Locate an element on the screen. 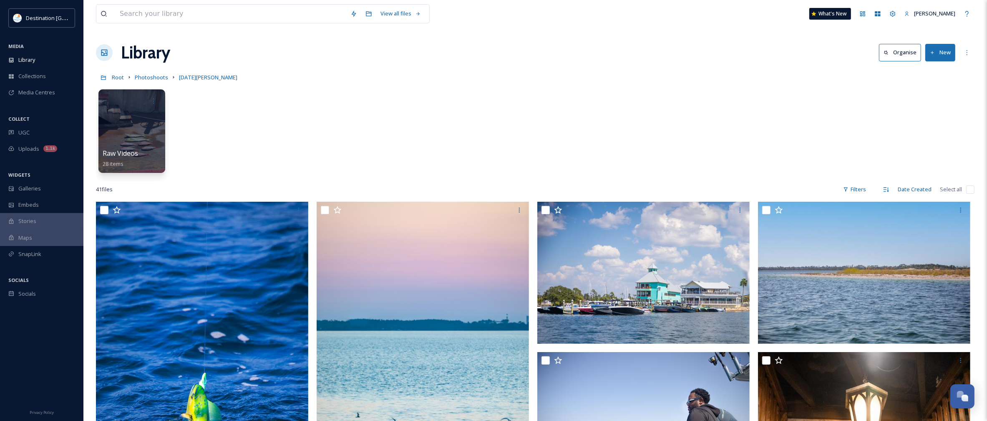  span: Collections is located at coordinates (32, 76).